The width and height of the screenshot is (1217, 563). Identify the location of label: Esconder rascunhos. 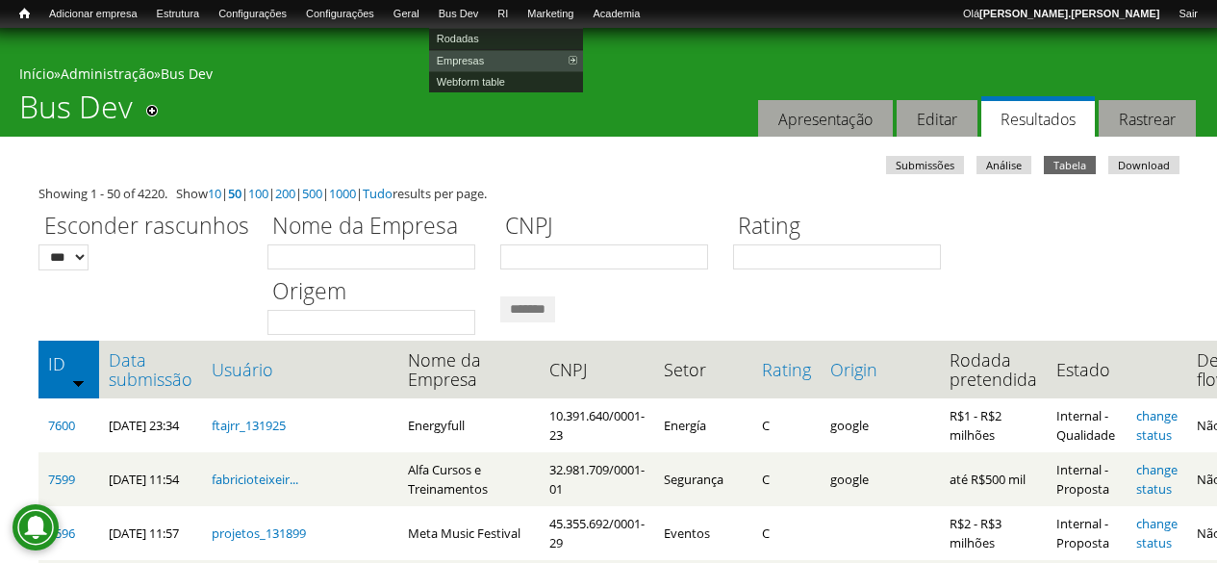
(146, 227).